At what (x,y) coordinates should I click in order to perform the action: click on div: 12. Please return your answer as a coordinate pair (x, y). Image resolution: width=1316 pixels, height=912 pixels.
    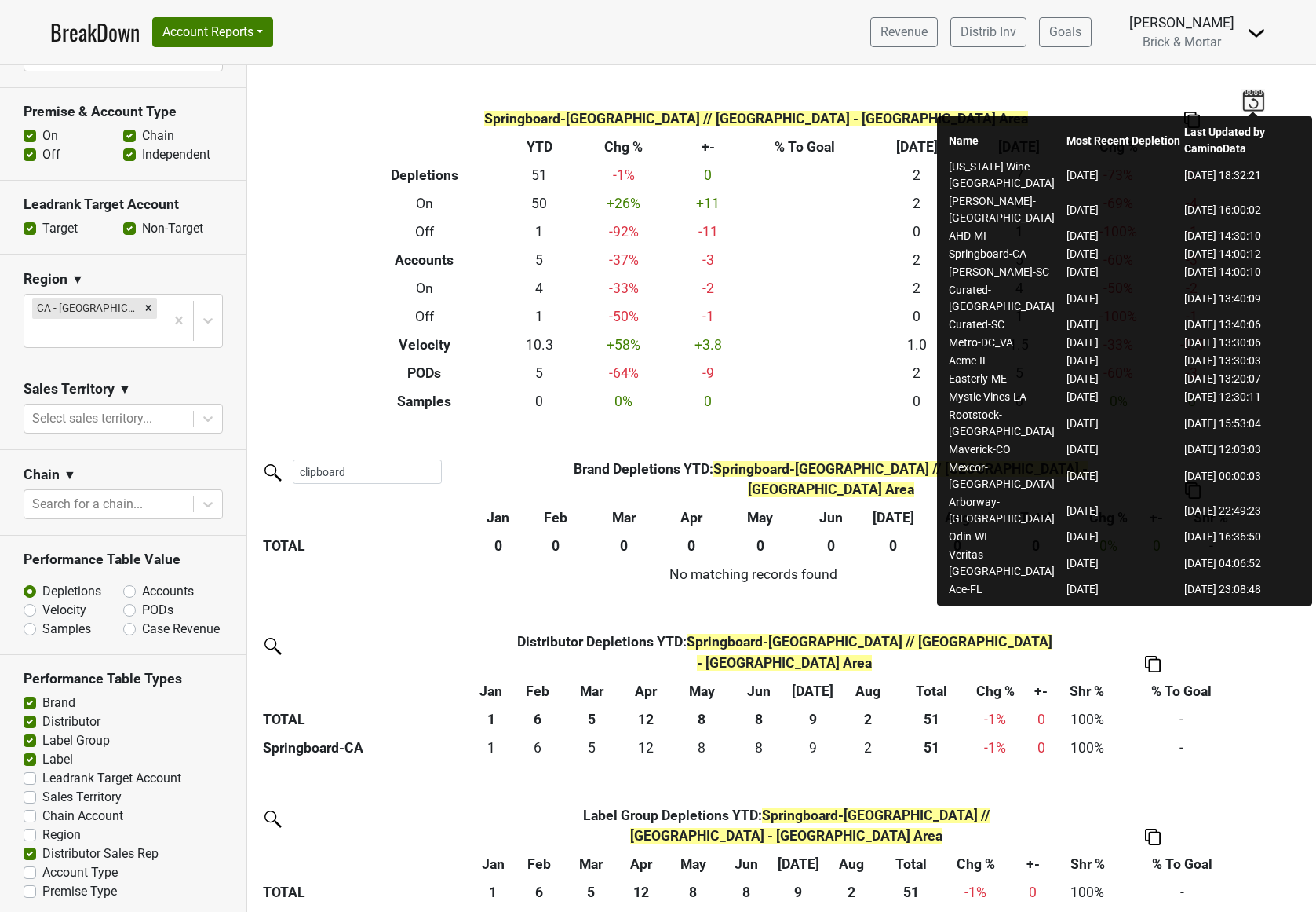
    Looking at the image, I should click on (646, 748).